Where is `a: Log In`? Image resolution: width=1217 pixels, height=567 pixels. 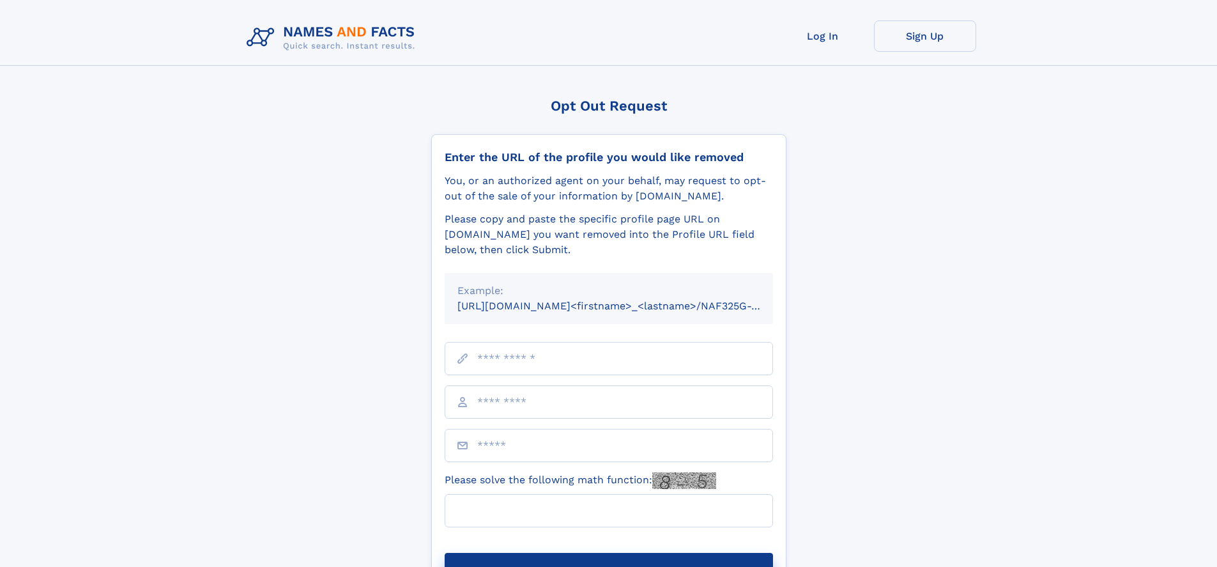
a: Log In is located at coordinates (823, 36).